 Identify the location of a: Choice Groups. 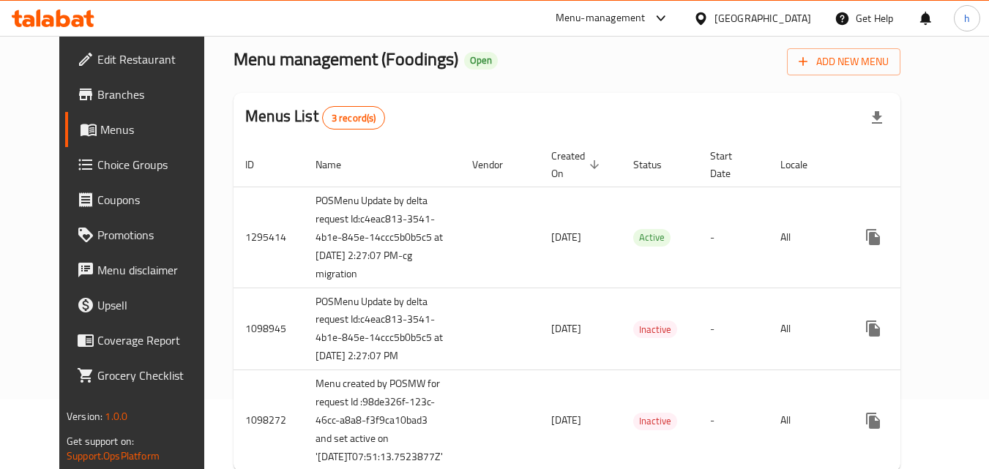
(145, 165).